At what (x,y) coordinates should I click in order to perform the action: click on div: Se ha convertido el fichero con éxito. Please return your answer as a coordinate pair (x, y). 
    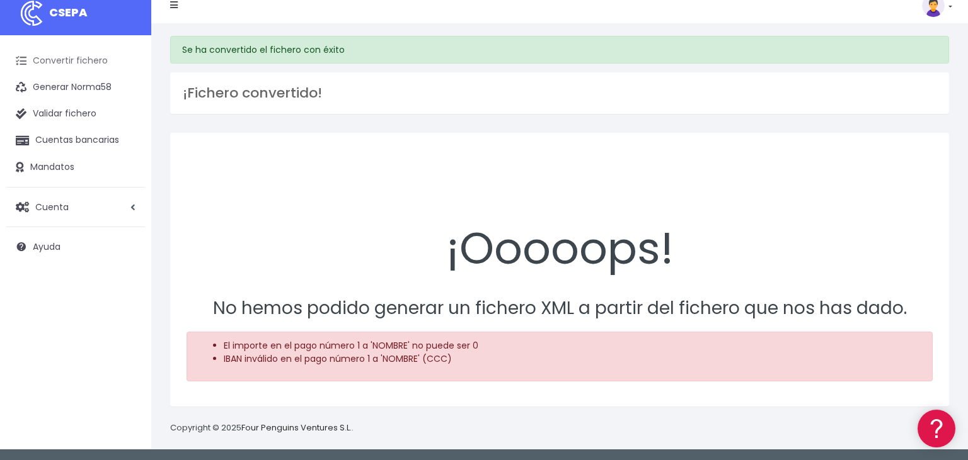
    Looking at the image, I should click on (559, 50).